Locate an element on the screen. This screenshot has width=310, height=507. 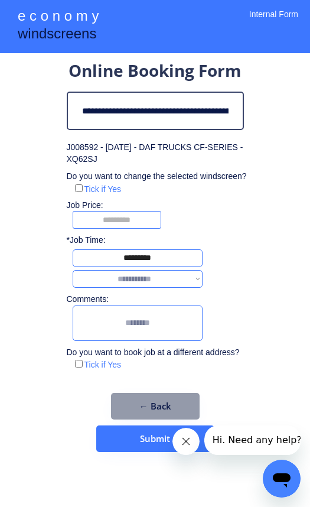
div: Job Price: is located at coordinates (161, 206).